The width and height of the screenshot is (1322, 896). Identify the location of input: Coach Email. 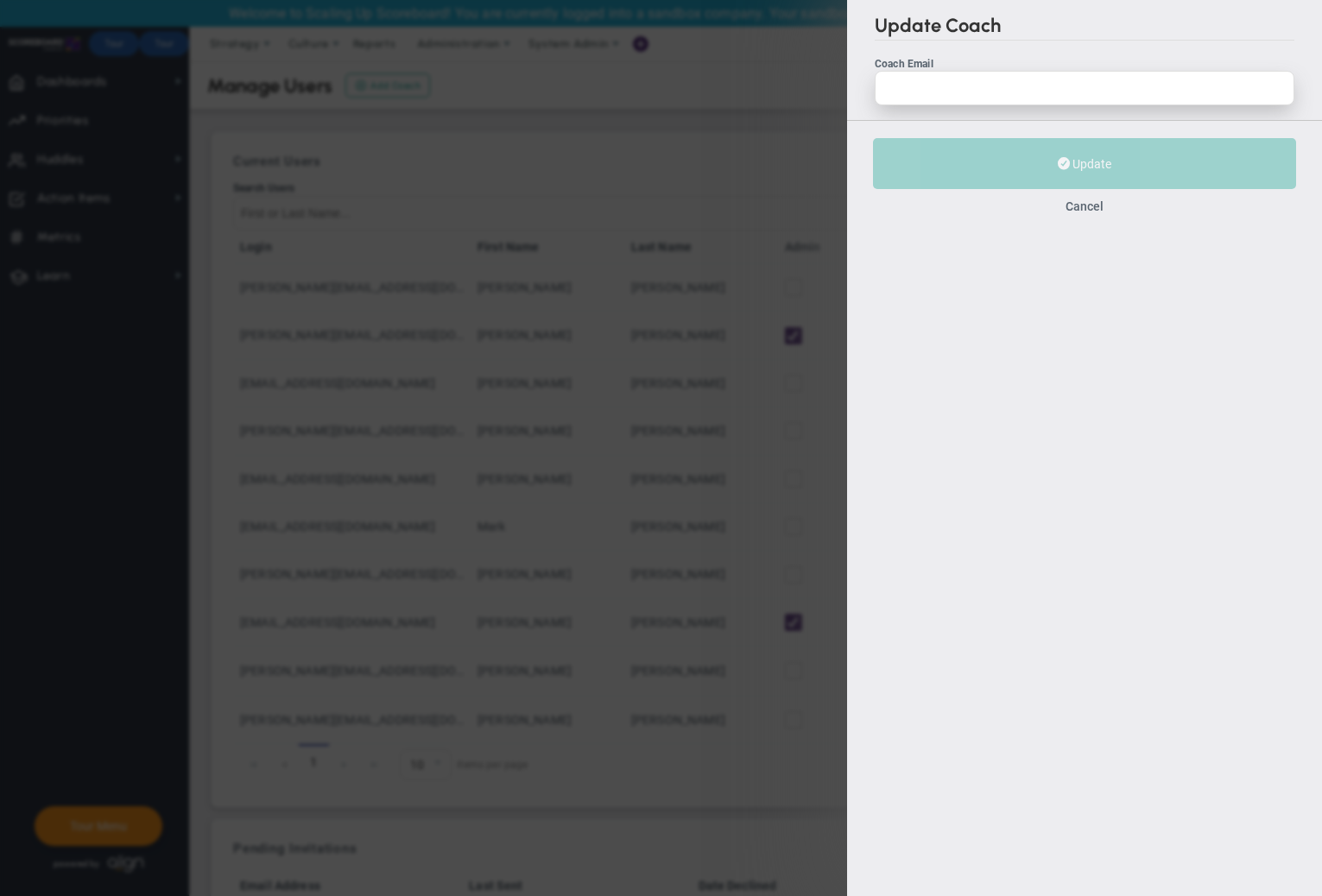
(1085, 88).